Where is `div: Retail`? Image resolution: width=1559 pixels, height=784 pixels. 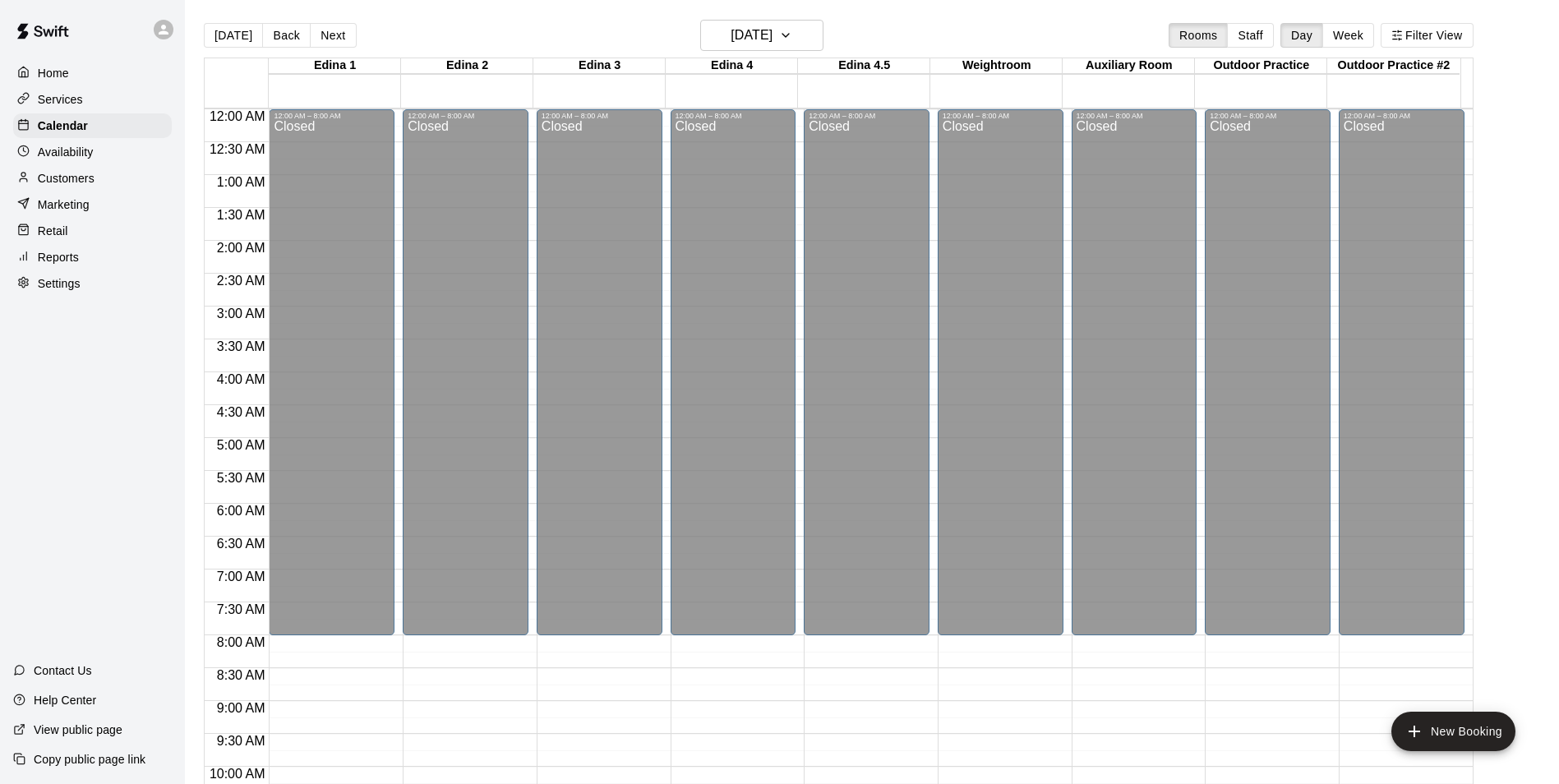 div: Retail is located at coordinates (92, 231).